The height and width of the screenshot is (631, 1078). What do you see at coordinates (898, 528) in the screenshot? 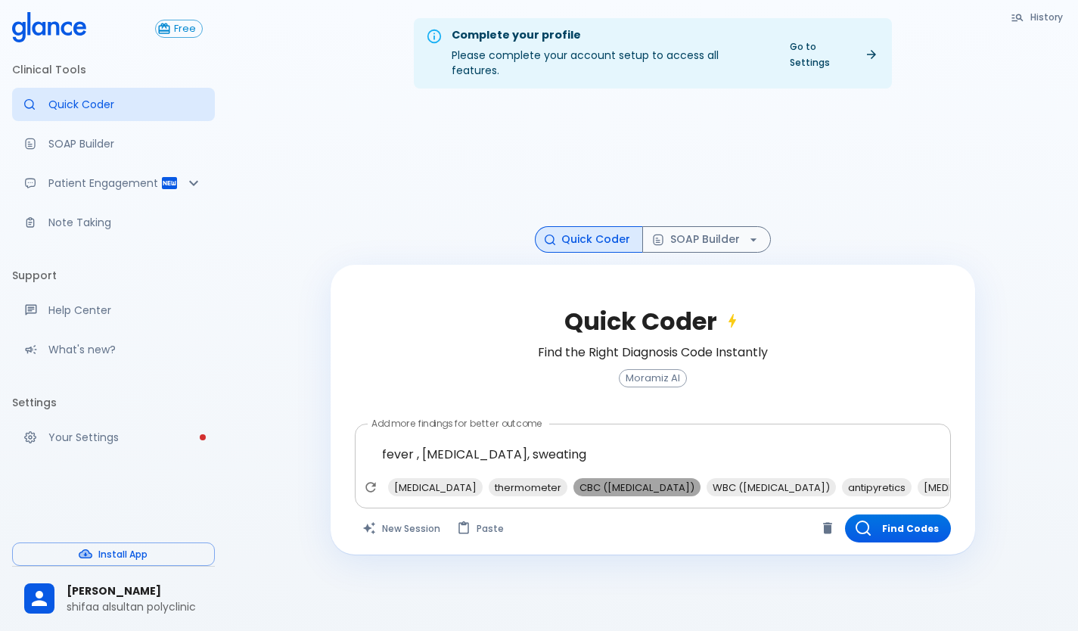
I see `button: Find Codes` at bounding box center [898, 528].